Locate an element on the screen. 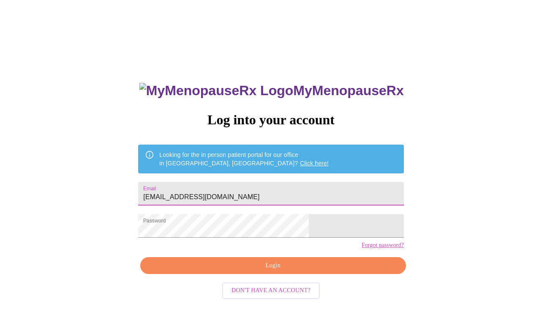 The width and height of the screenshot is (542, 329). img: MyMenopauseRx Logo is located at coordinates (216, 90).